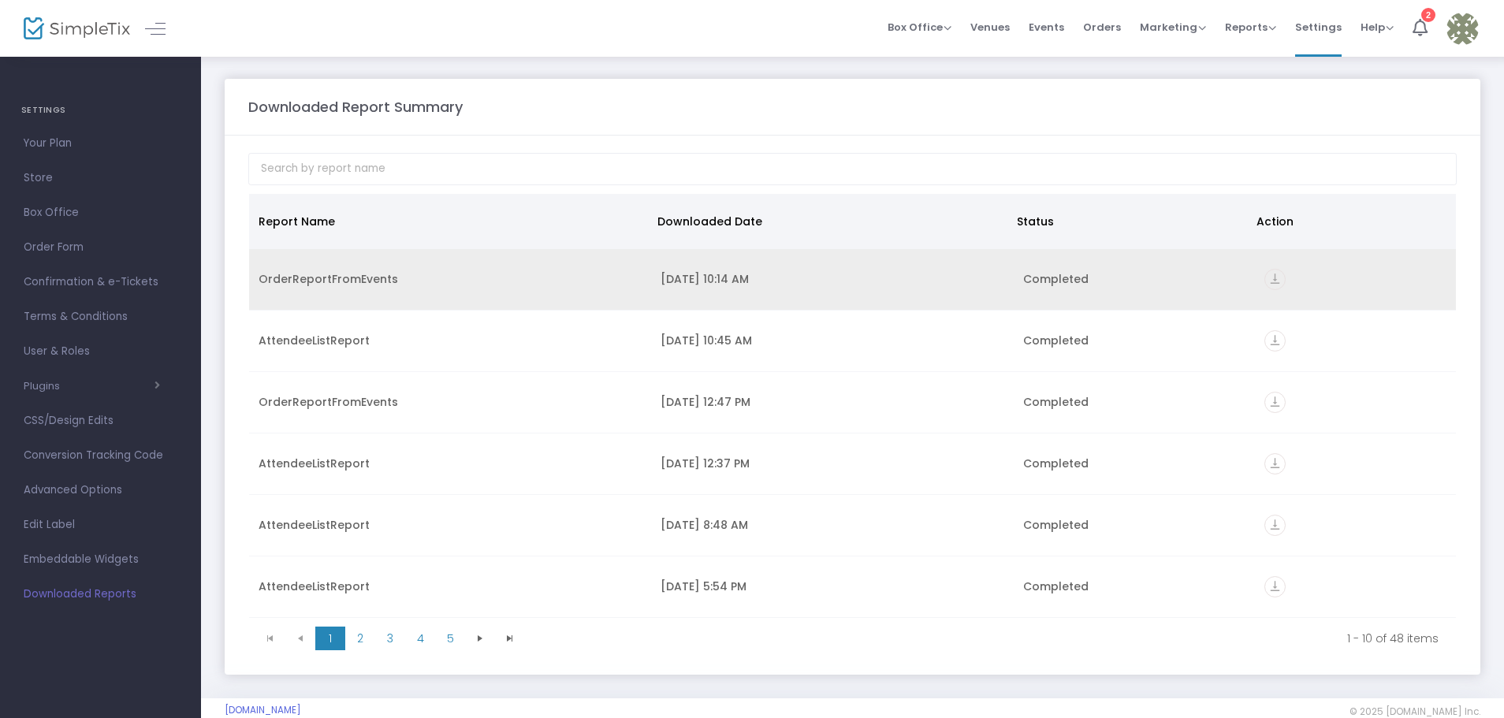 Image resolution: width=1504 pixels, height=718 pixels. I want to click on div: 9/25/2025 10:14 AM, so click(831, 279).